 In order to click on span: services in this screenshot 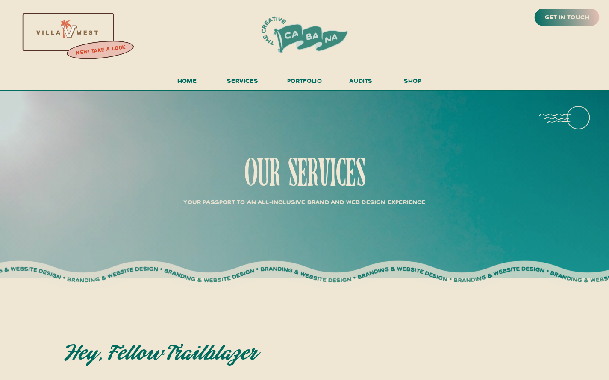, I will do `click(242, 80)`.